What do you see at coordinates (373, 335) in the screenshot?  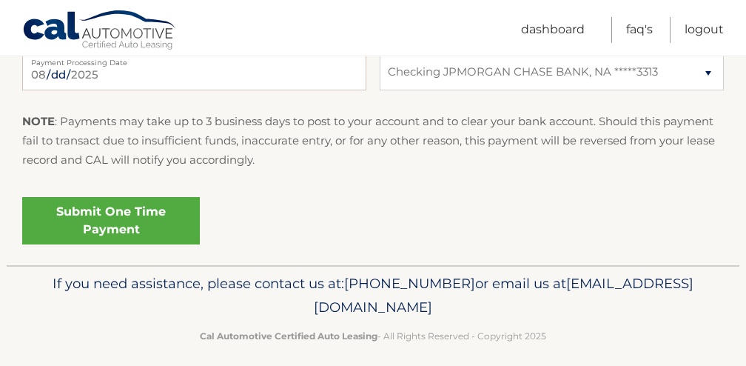 I see `p: - All Rights Reserved - Copyright 2025` at bounding box center [373, 335].